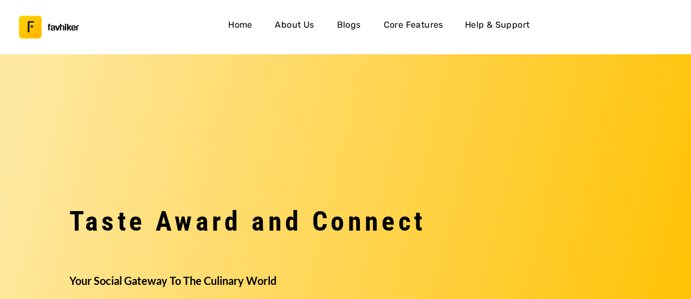 Image resolution: width=691 pixels, height=299 pixels. Describe the element at coordinates (63, 27) in the screenshot. I see `h3: favhiker` at that location.